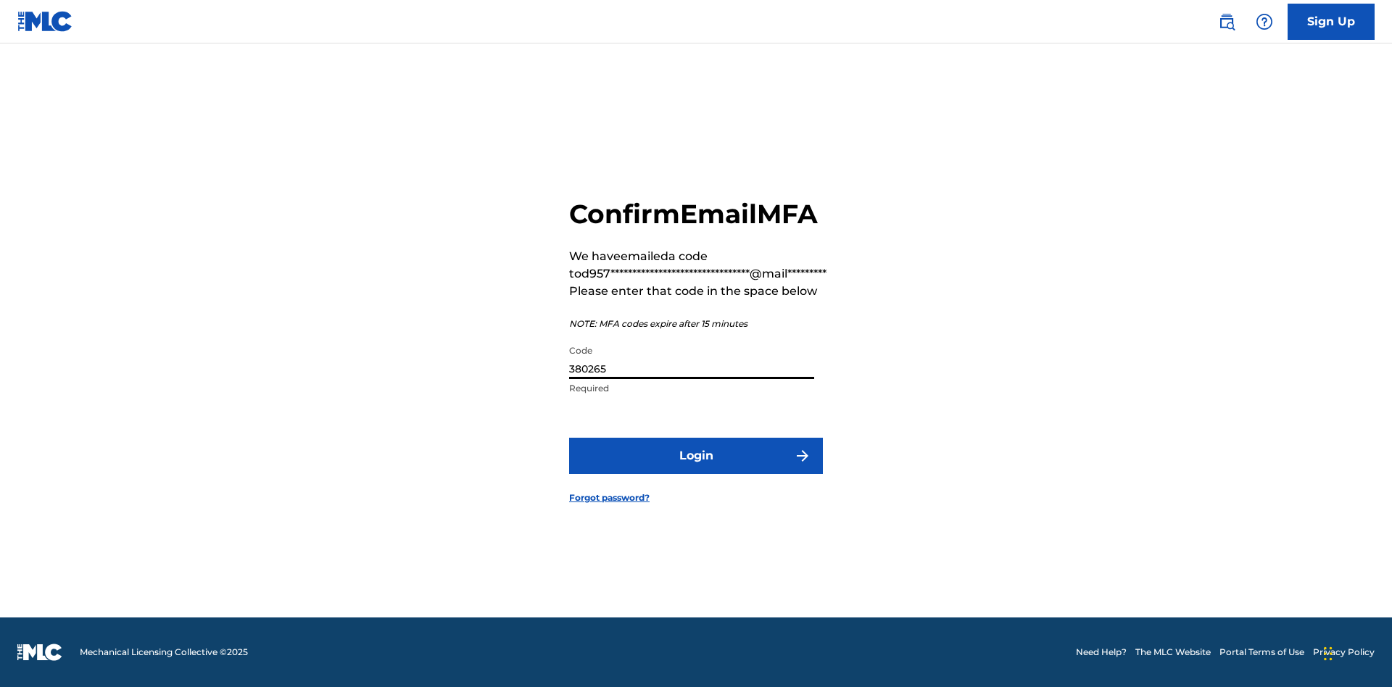  What do you see at coordinates (609, 498) in the screenshot?
I see `a: Forgot password?` at bounding box center [609, 498].